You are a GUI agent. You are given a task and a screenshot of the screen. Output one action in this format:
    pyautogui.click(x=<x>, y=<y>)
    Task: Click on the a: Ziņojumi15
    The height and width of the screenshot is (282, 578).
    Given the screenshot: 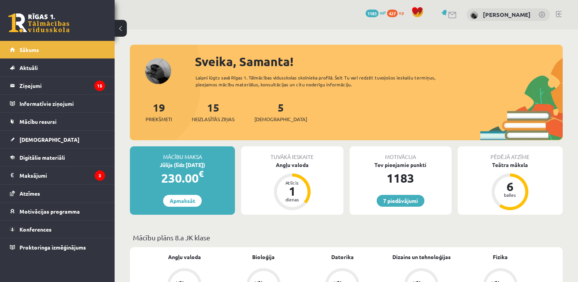 What is the action you would take?
    pyautogui.click(x=57, y=86)
    